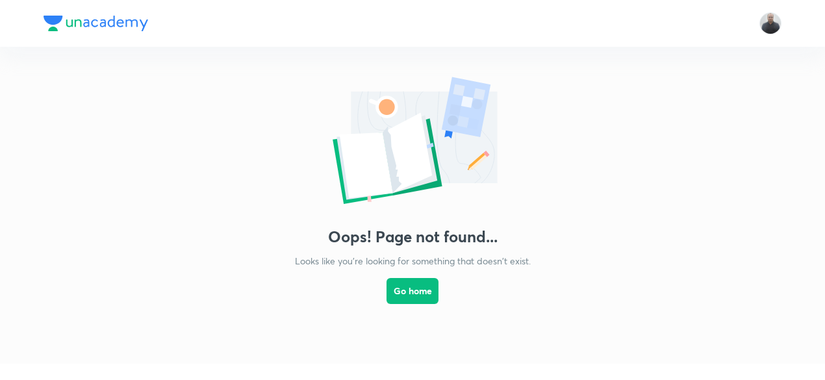 This screenshot has width=825, height=380. Describe the element at coordinates (413, 291) in the screenshot. I see `button: Go home` at that location.